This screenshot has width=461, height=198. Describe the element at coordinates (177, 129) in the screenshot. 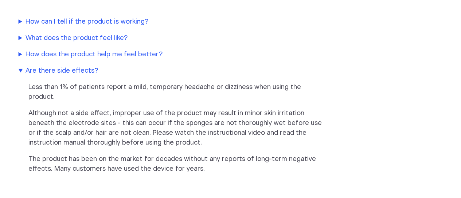

I see `p: Although not a side effect, improper use of the product may result in minor skin irritation benea...` at that location.